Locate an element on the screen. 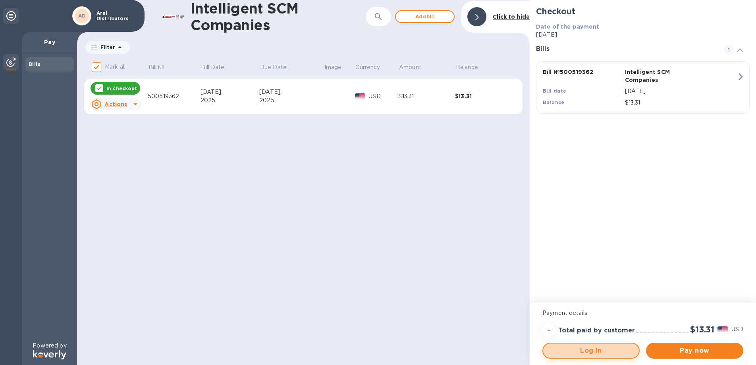 The height and width of the screenshot is (365, 756). b: Bills is located at coordinates (35, 64).